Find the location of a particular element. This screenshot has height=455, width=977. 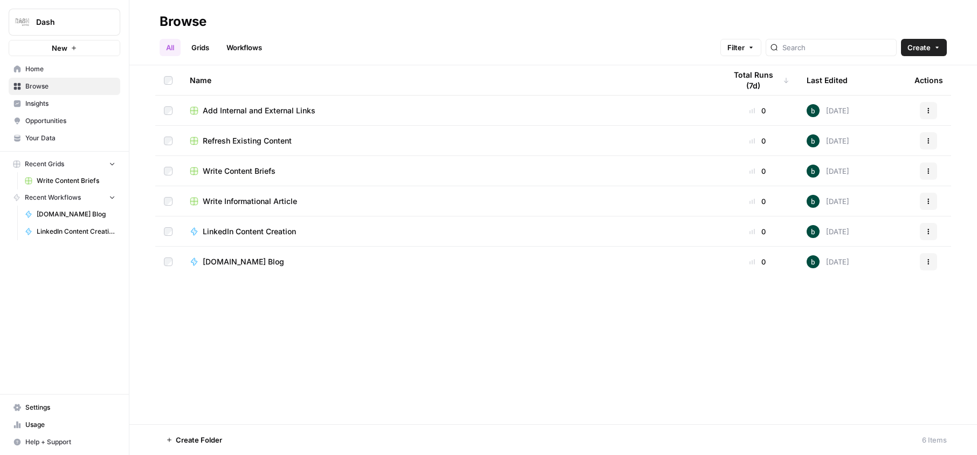

a: Refresh Existing Content is located at coordinates (449, 141).